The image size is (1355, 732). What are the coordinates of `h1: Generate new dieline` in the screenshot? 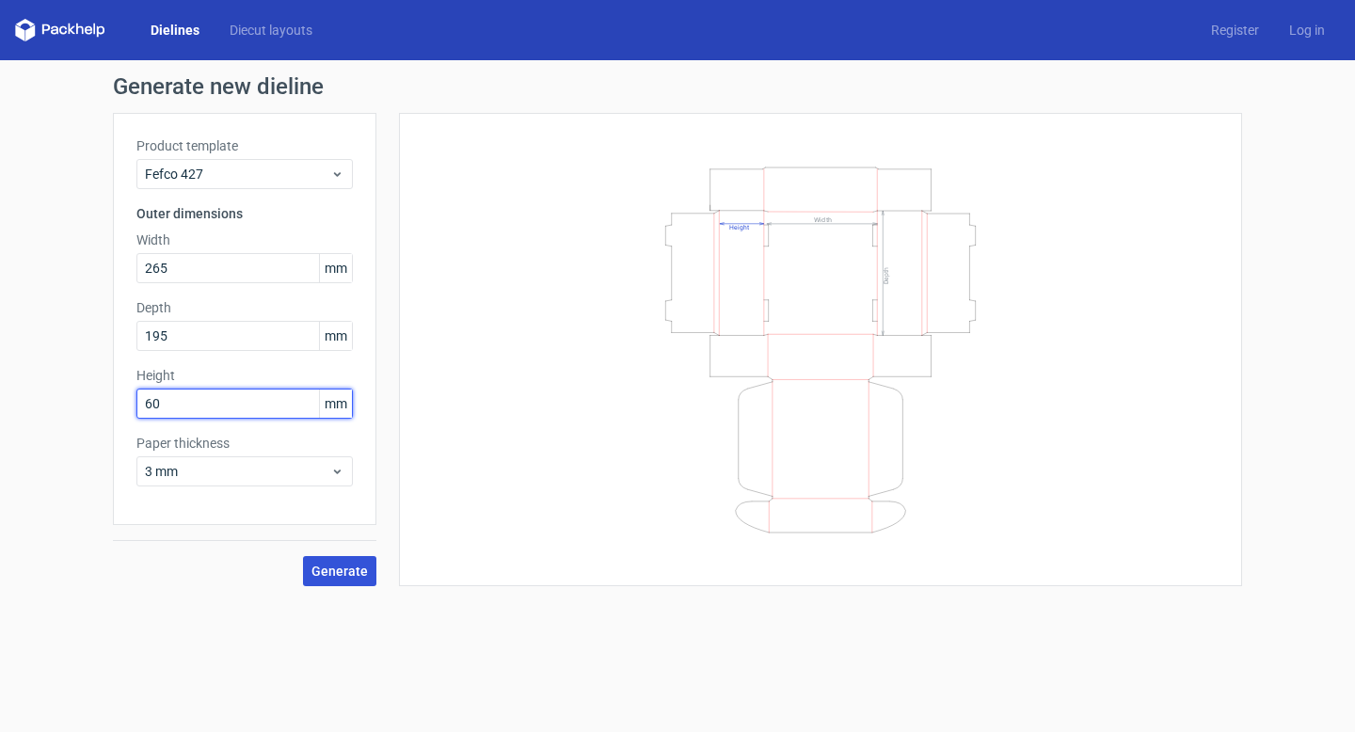 It's located at (678, 87).